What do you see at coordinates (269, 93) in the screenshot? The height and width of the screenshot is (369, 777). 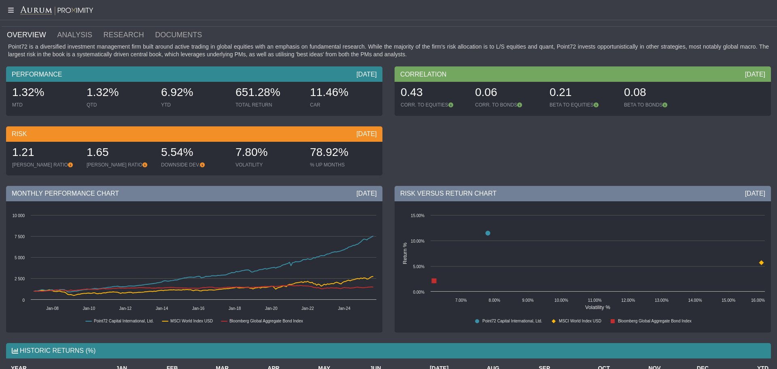 I see `div: 651.28%` at bounding box center [269, 93].